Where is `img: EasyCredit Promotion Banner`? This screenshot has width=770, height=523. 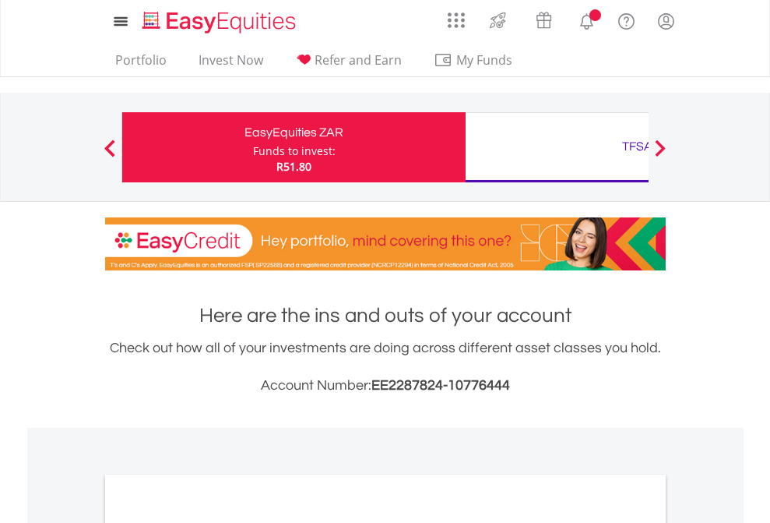
img: EasyCredit Promotion Banner is located at coordinates (385, 244).